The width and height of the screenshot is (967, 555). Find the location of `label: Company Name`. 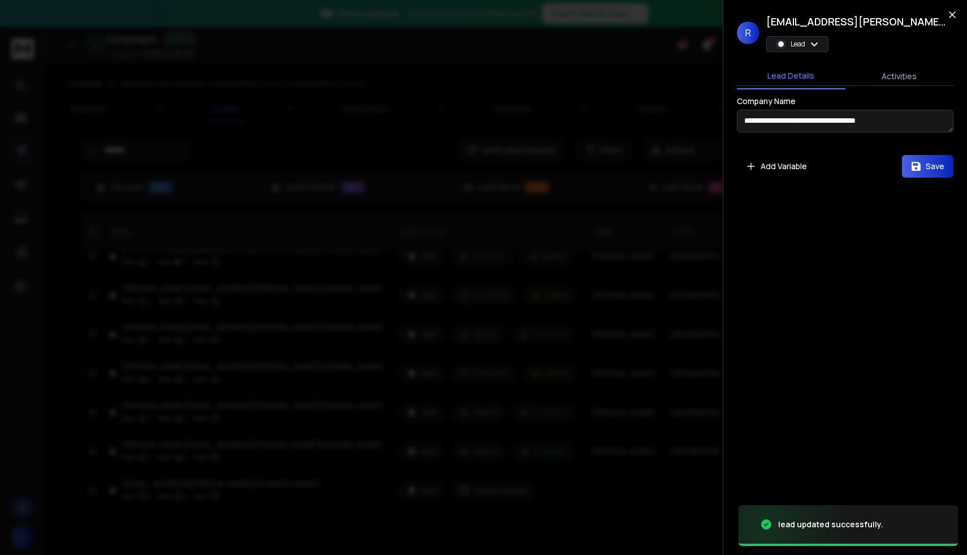

label: Company Name is located at coordinates (766, 101).